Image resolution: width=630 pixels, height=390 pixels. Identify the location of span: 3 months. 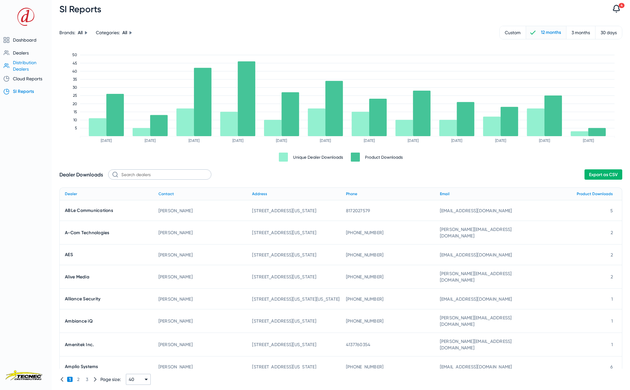
(581, 33).